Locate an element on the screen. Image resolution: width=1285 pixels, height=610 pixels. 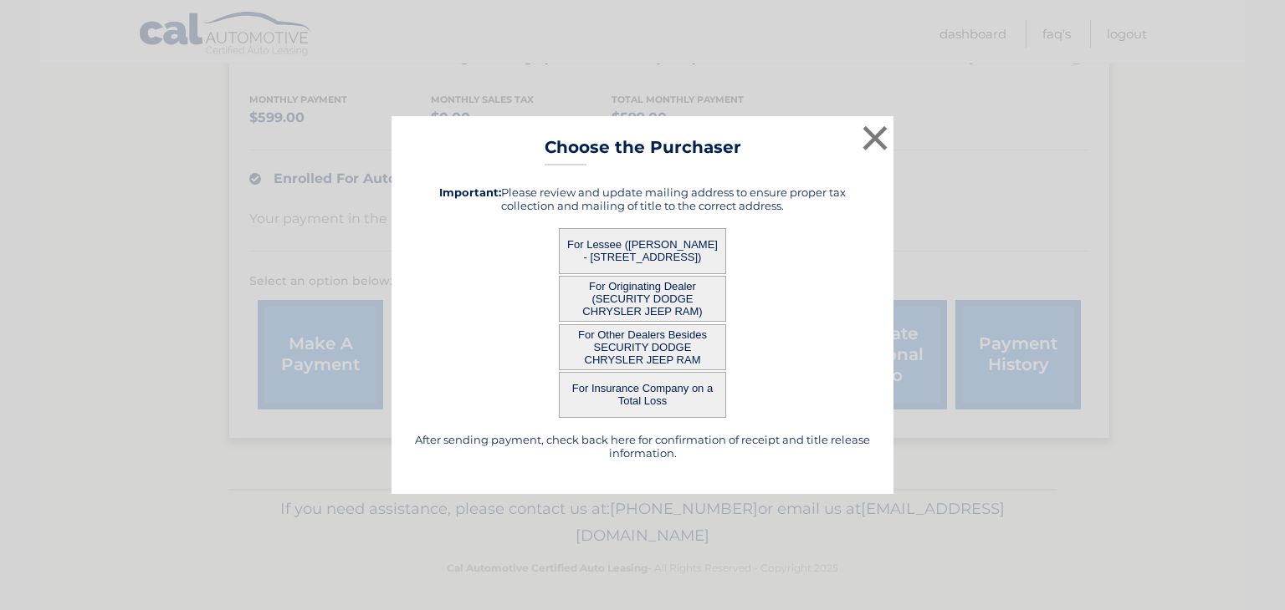
strong: Important: is located at coordinates (470, 192).